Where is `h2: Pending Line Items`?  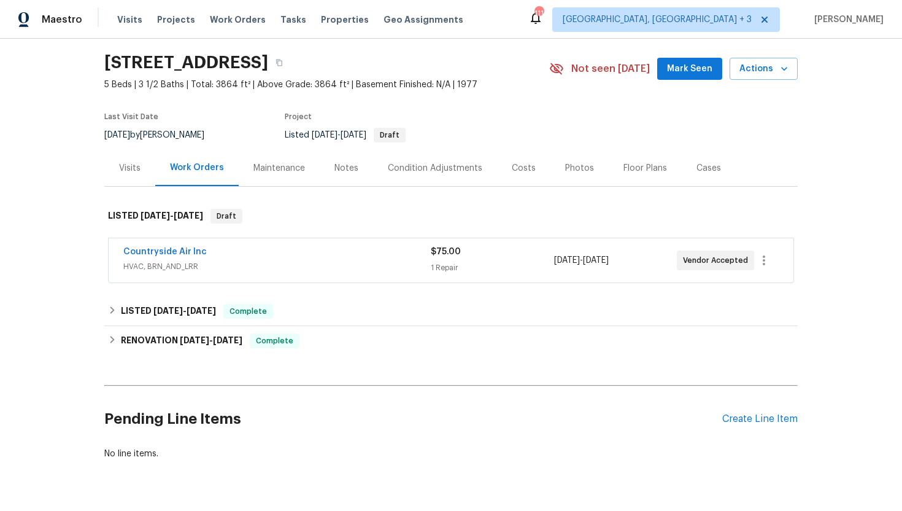 h2: Pending Line Items is located at coordinates (413, 419).